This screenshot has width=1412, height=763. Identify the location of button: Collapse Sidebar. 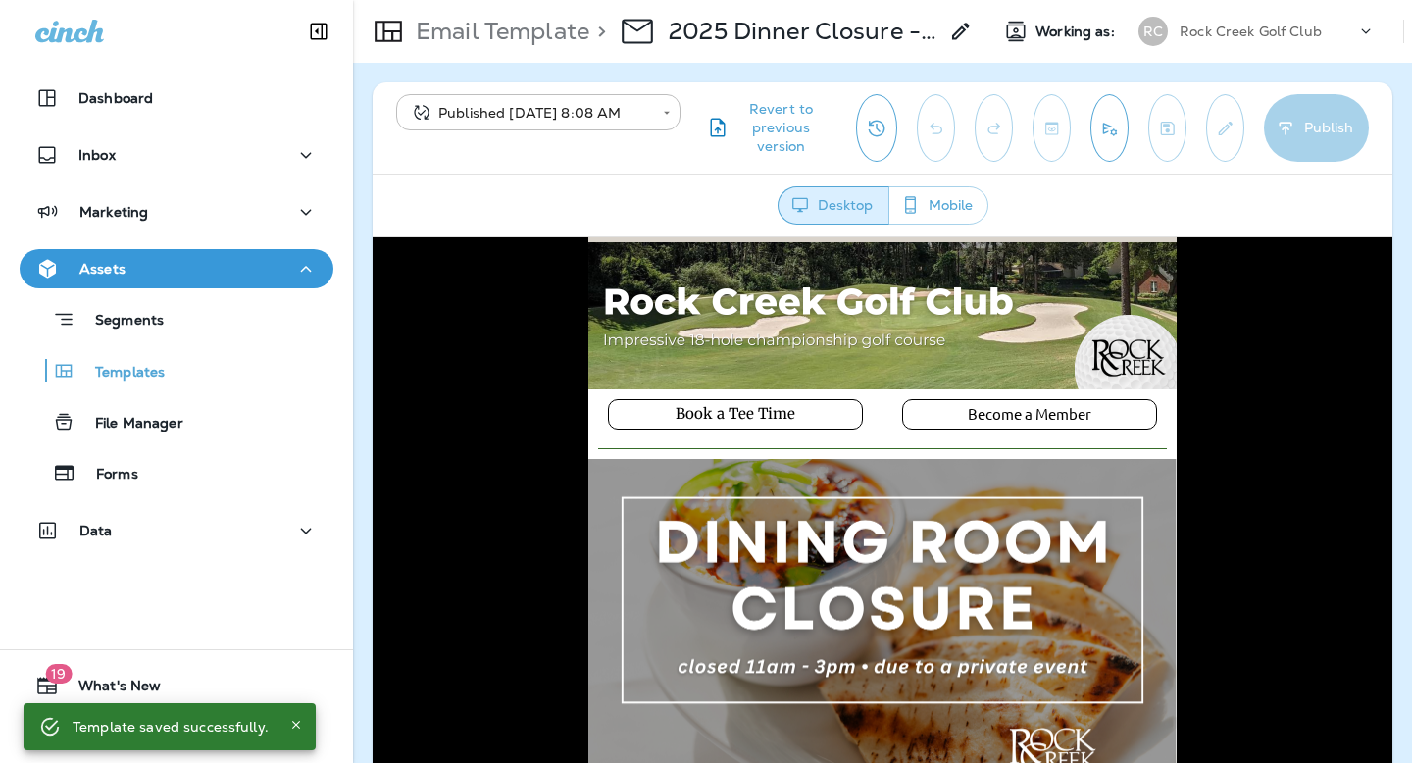
(319, 31).